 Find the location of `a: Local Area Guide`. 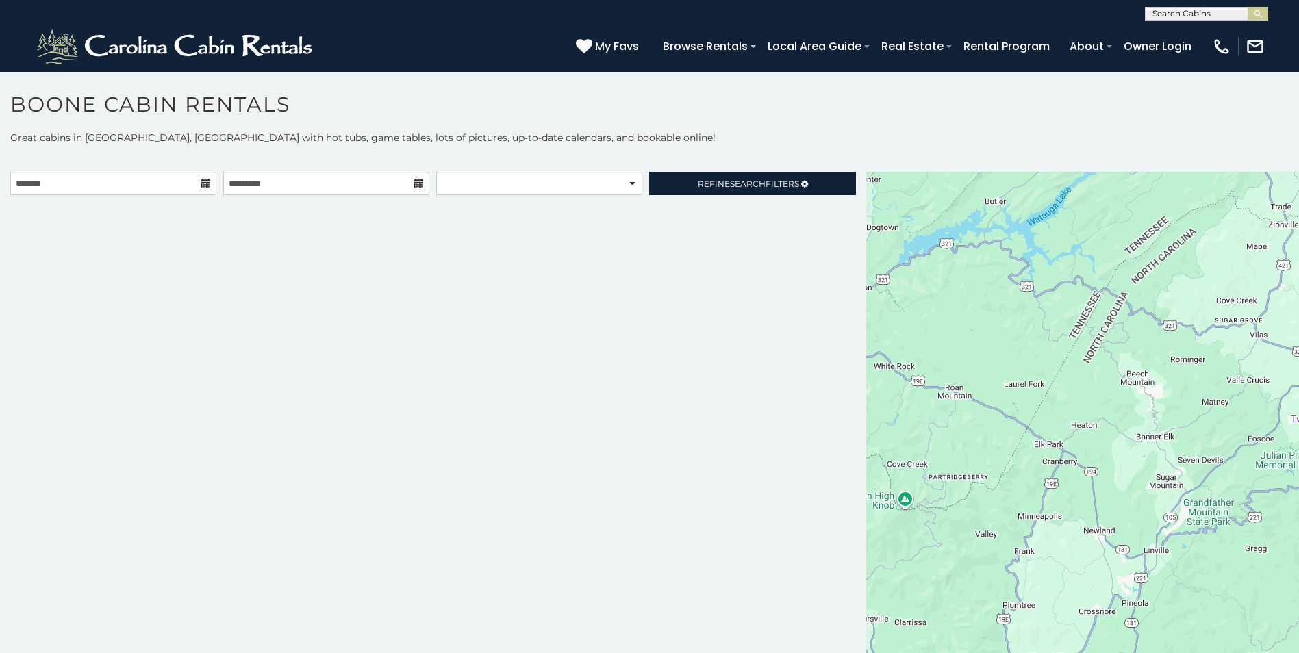

a: Local Area Guide is located at coordinates (814, 46).